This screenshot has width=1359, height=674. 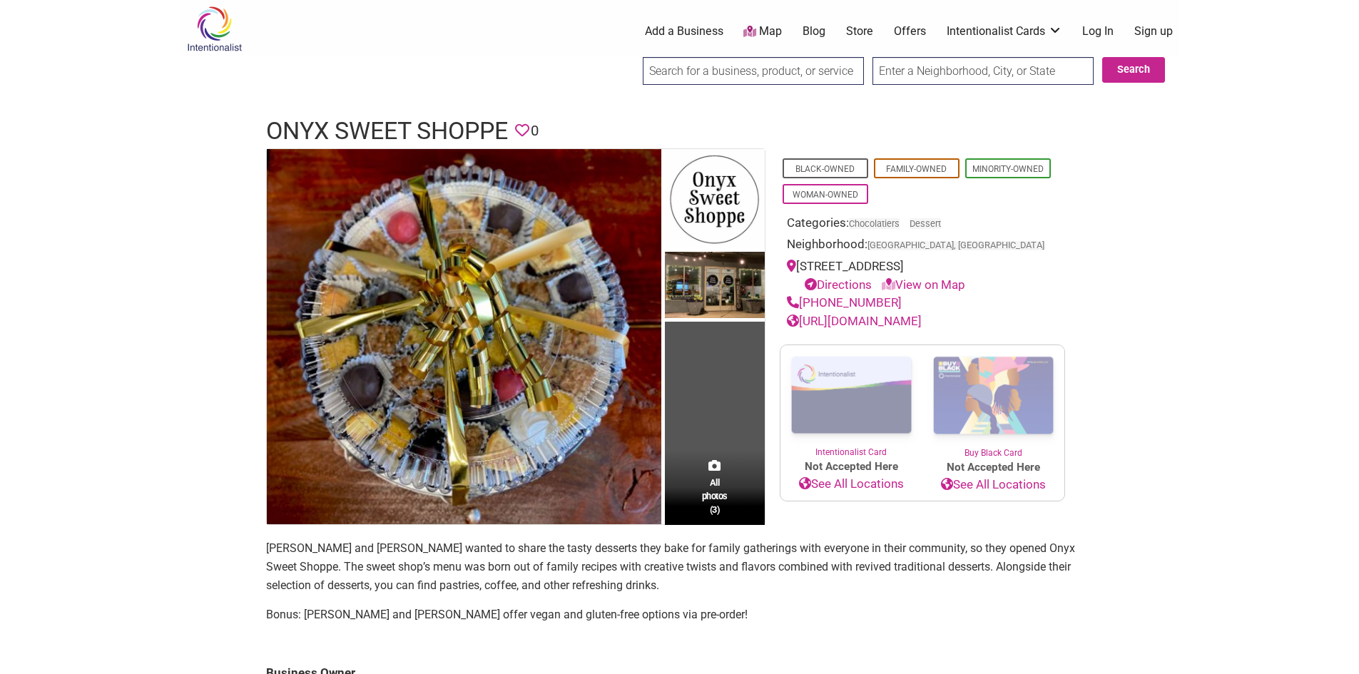 I want to click on li: Intentionalist Cards, so click(x=1005, y=31).